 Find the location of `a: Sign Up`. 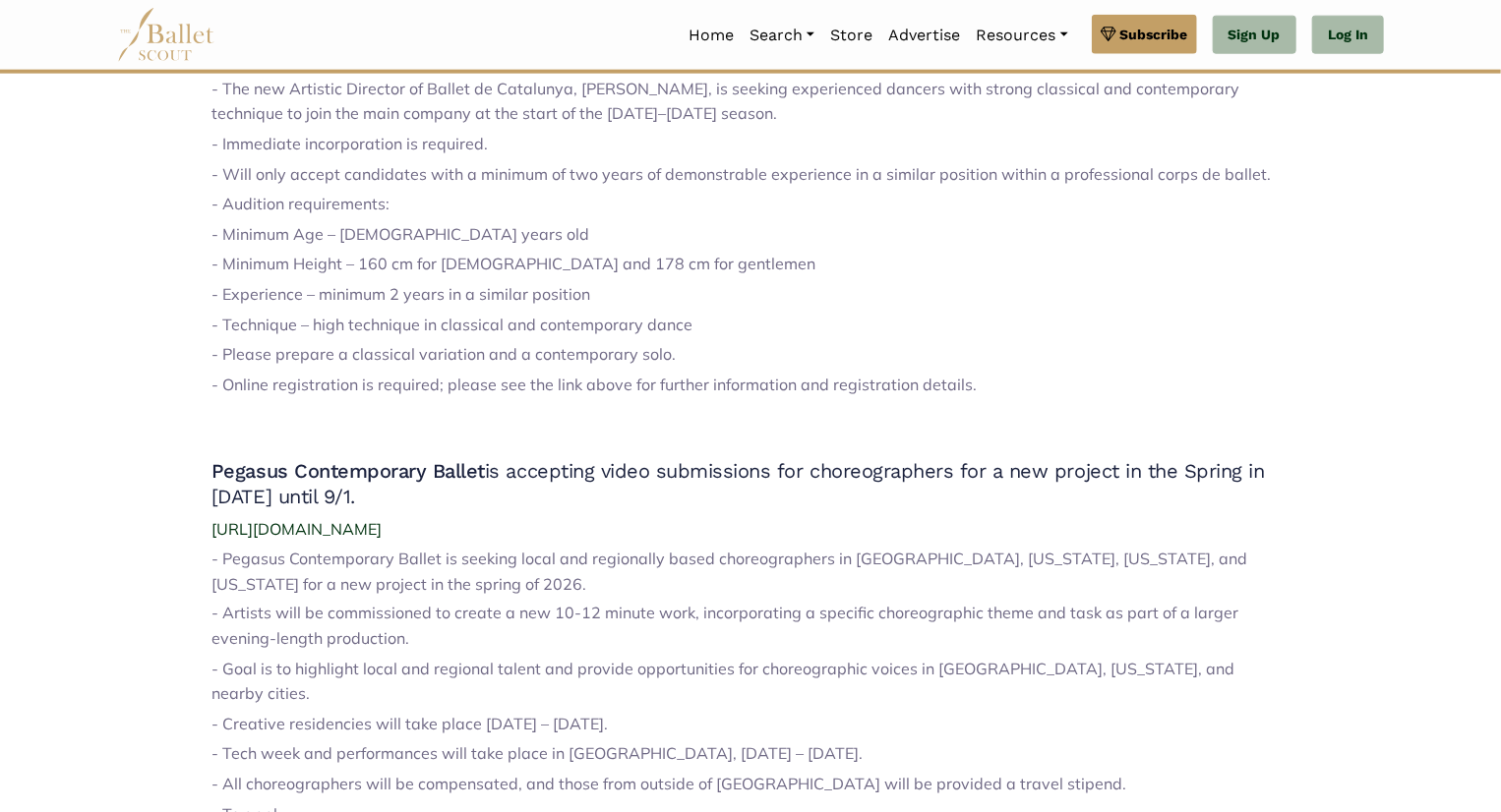

a: Sign Up is located at coordinates (1254, 36).